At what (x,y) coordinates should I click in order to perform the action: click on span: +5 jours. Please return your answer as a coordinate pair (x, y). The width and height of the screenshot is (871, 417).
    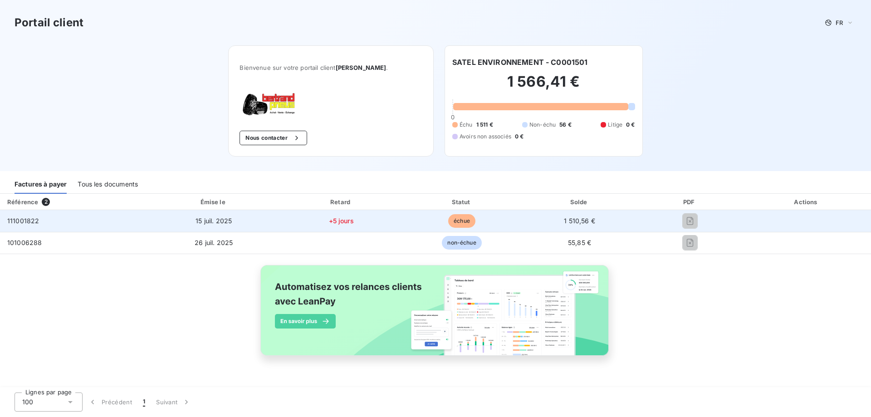
    Looking at the image, I should click on (341, 220).